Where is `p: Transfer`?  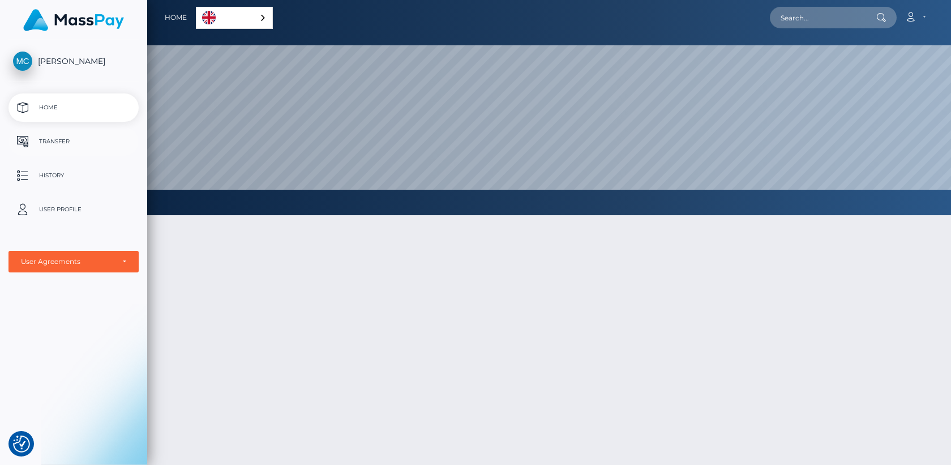
p: Transfer is located at coordinates (74, 141).